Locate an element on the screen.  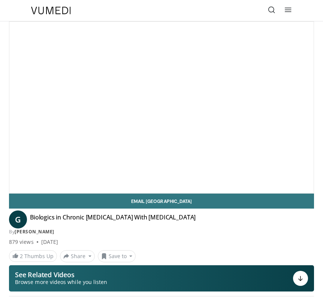
a: 2 Thumbs Up is located at coordinates (33, 256).